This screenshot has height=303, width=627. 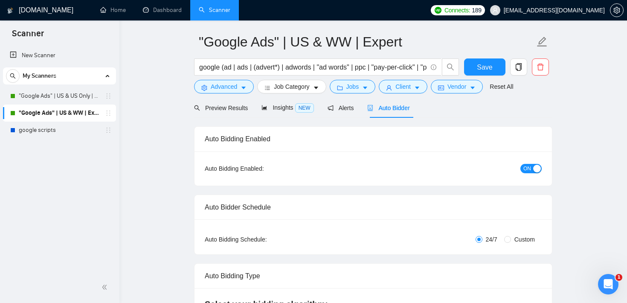 I want to click on span: 189, so click(x=477, y=10).